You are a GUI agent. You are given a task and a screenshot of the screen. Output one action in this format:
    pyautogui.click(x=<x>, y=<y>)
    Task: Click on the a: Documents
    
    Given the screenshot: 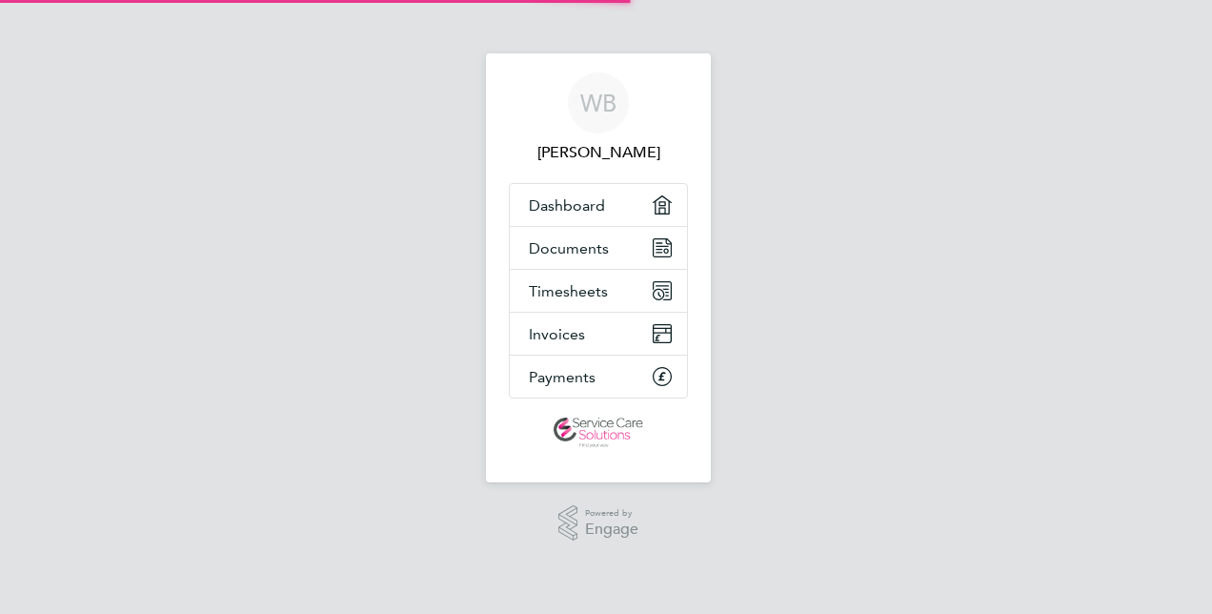 What is the action you would take?
    pyautogui.click(x=598, y=248)
    